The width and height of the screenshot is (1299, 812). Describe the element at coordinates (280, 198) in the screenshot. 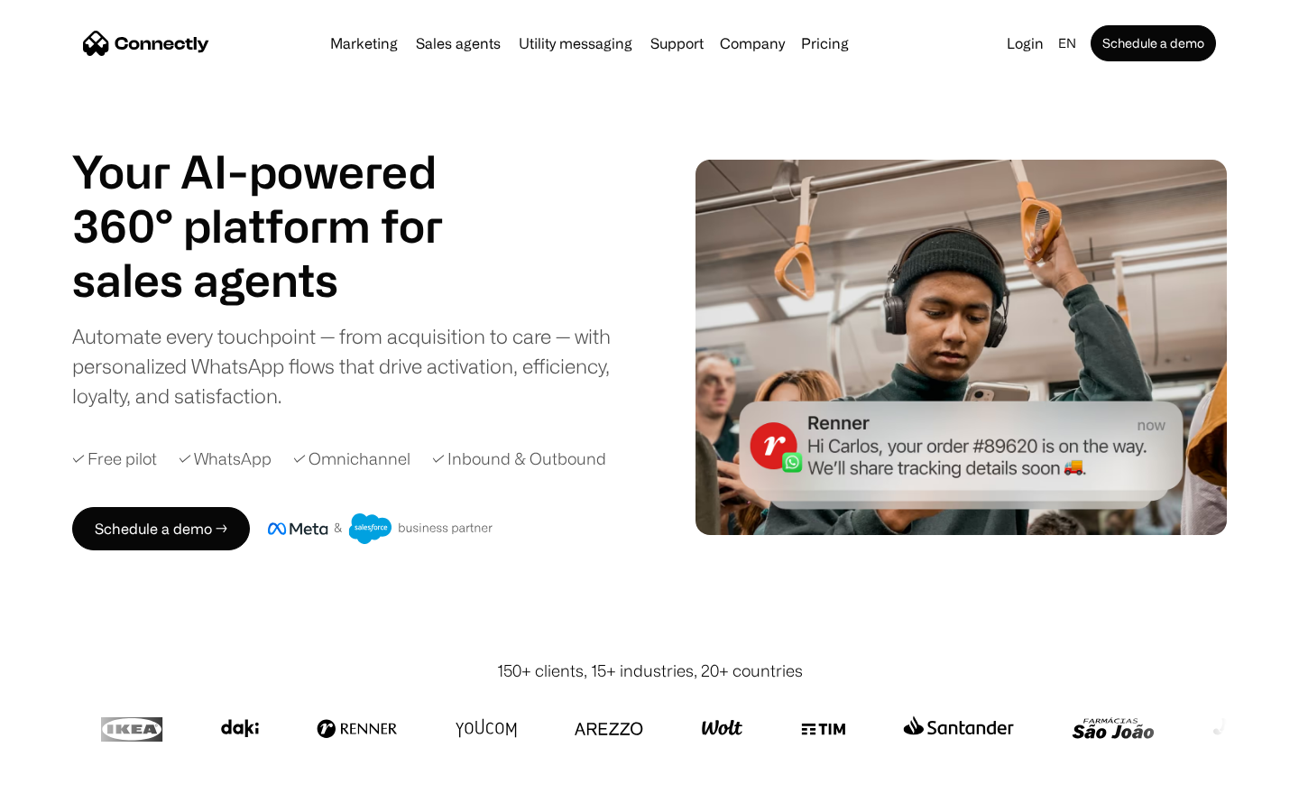

I see `h1: Your AI-powered 360° platform for` at that location.